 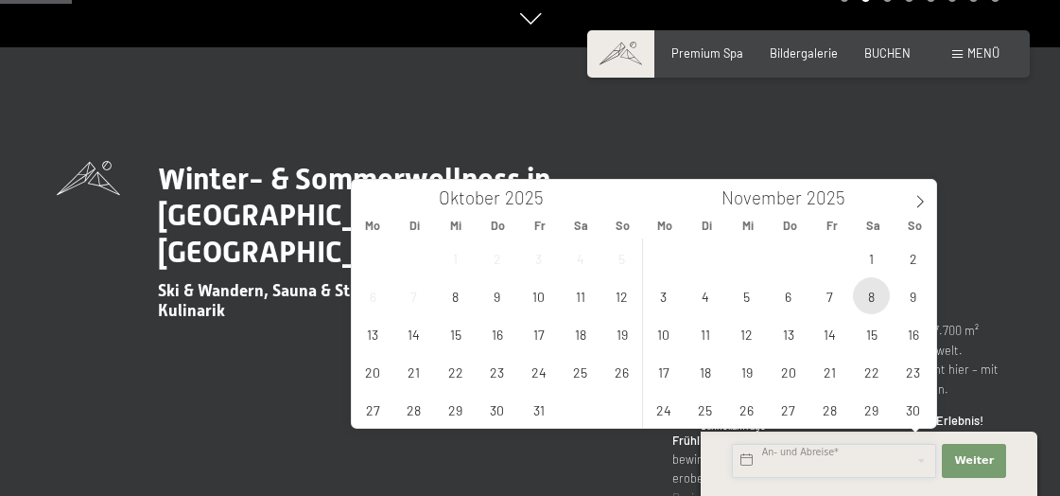 What do you see at coordinates (497, 409) in the screenshot?
I see `span: Oktober 30, 2025` at bounding box center [497, 409].